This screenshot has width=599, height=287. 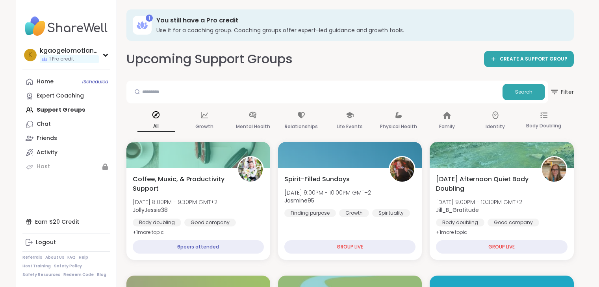 I want to click on span: Filter, so click(x=561, y=92).